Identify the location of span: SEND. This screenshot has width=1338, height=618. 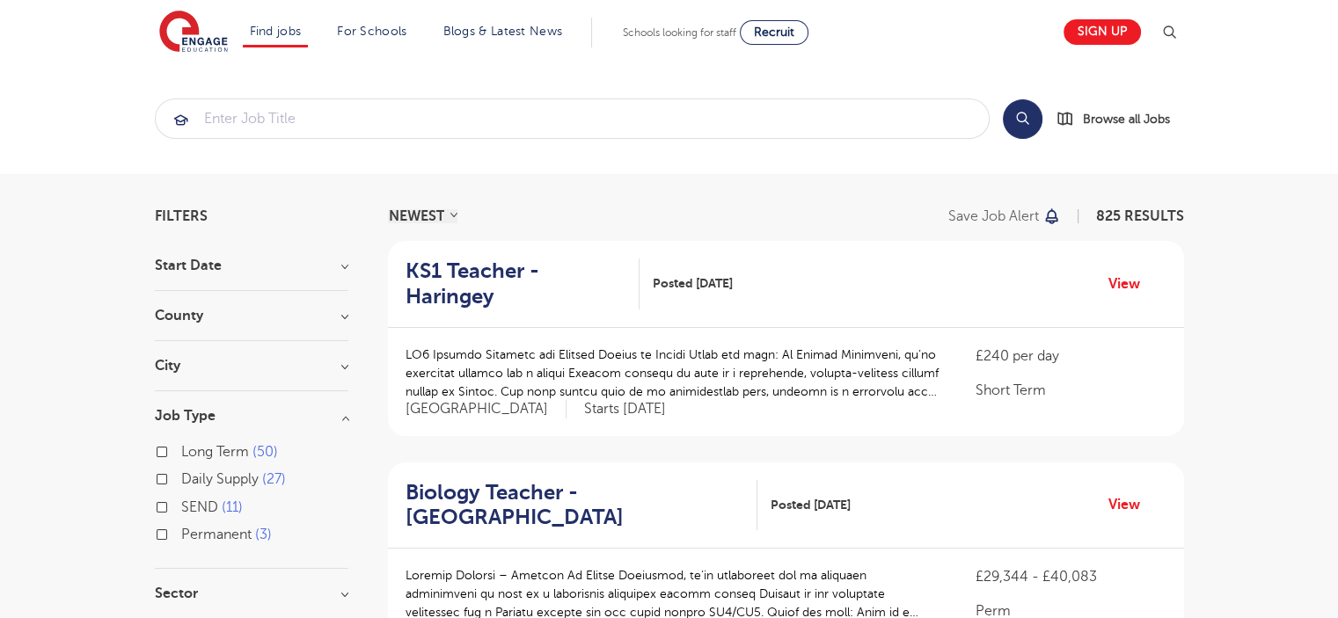
(200, 507).